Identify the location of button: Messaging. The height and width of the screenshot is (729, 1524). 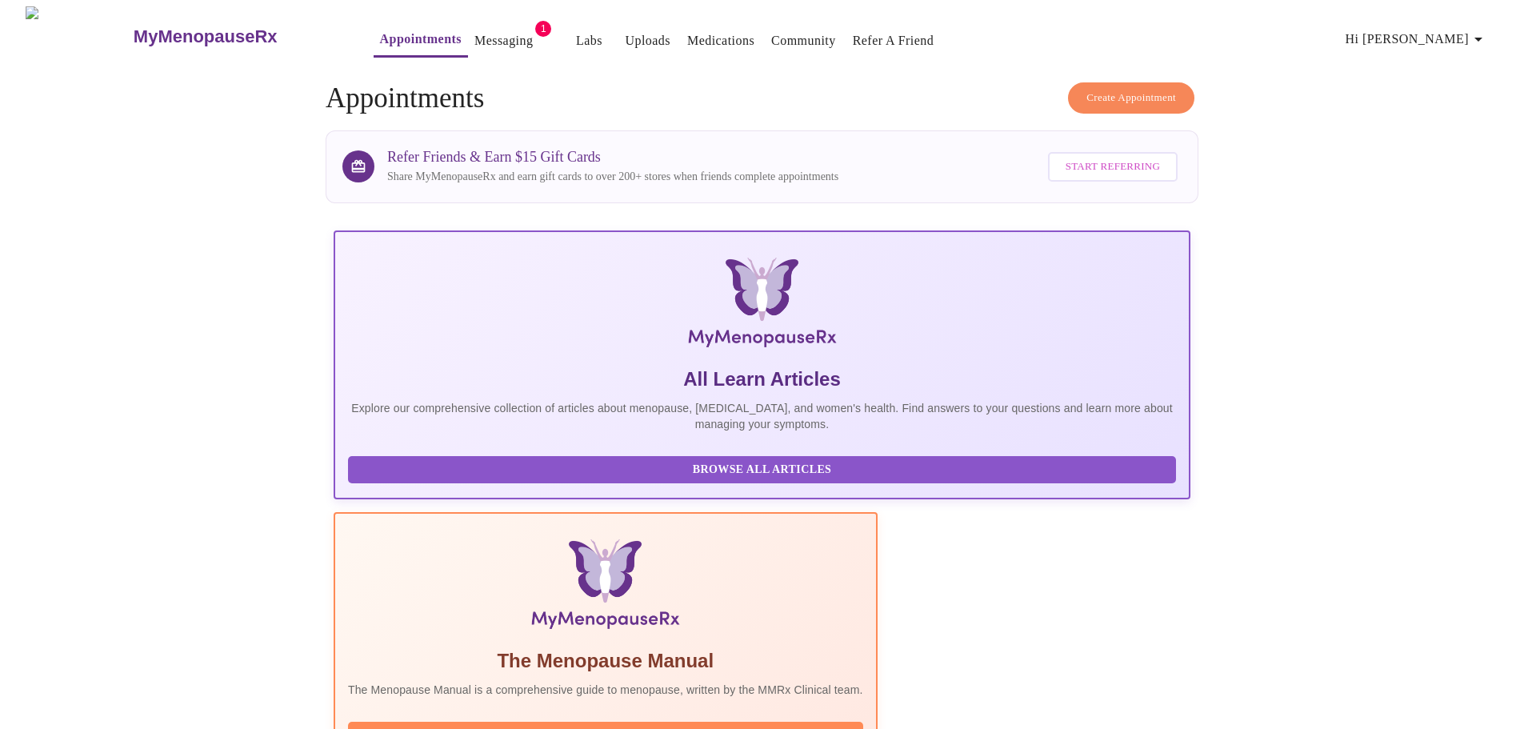
(503, 41).